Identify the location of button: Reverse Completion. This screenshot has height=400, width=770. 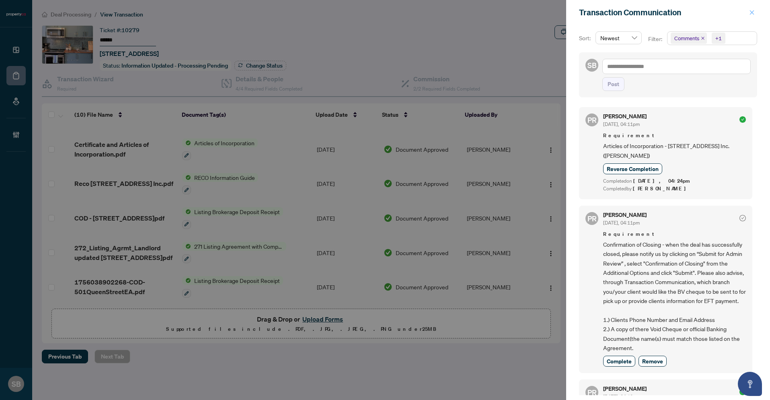
(633, 169).